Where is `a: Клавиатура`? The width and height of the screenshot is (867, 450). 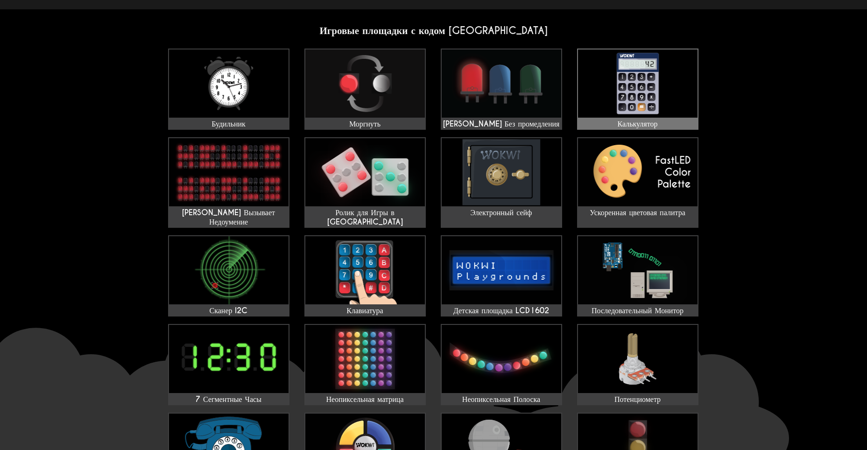 a: Клавиатура is located at coordinates (365, 276).